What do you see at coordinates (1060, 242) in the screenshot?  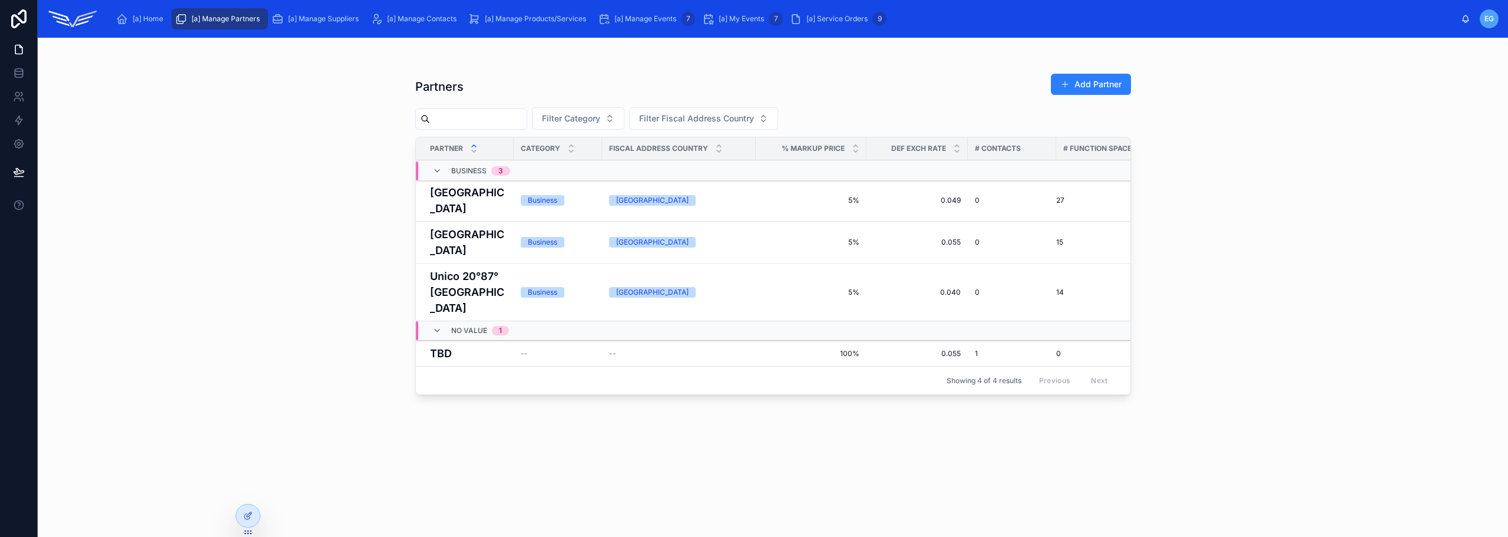 I see `span: 15` at bounding box center [1060, 242].